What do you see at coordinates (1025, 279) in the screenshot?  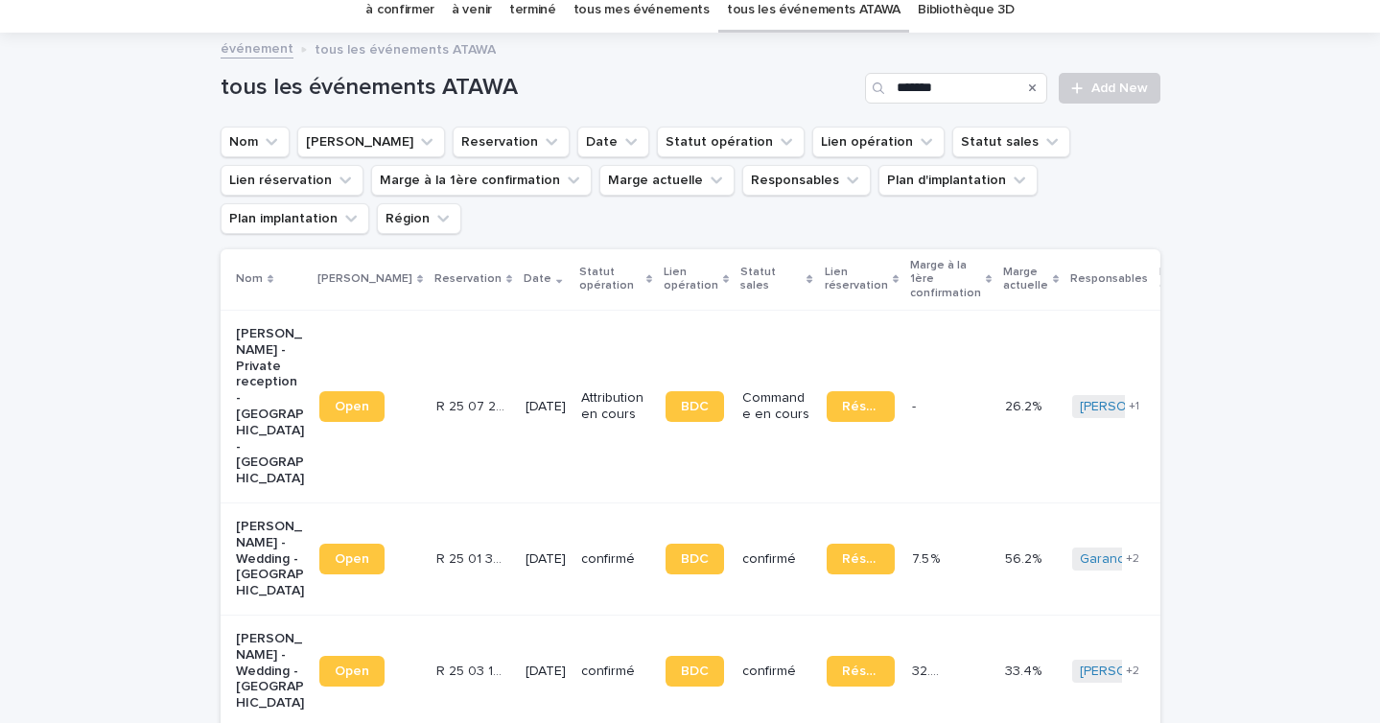 I see `p: Marge actuelle` at bounding box center [1025, 279].